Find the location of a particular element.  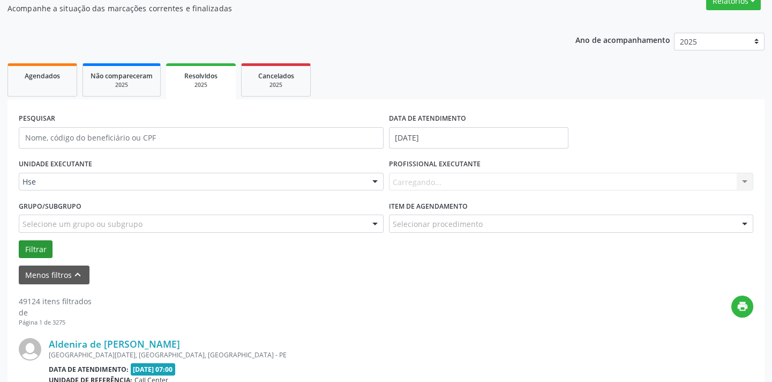

span: Selecione um grupo ou subgrupo is located at coordinates (83, 223).